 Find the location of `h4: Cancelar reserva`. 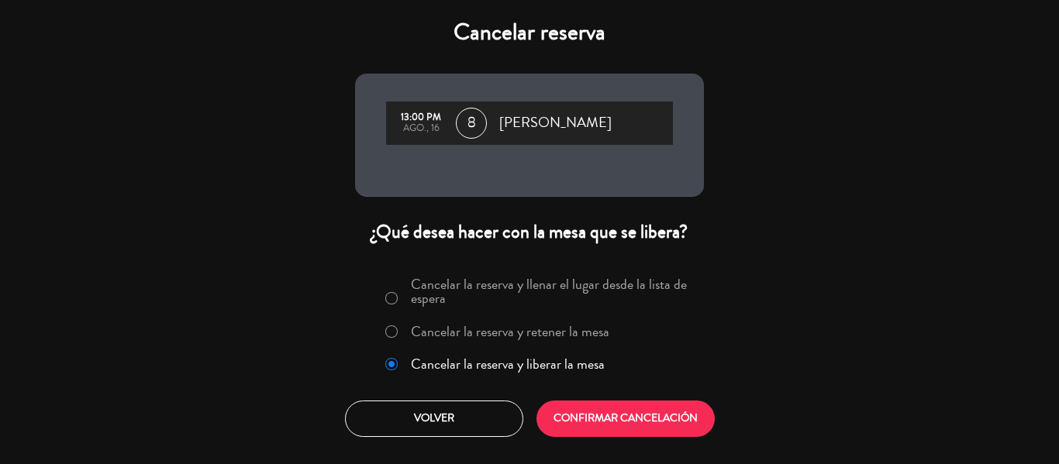

h4: Cancelar reserva is located at coordinates (530, 33).